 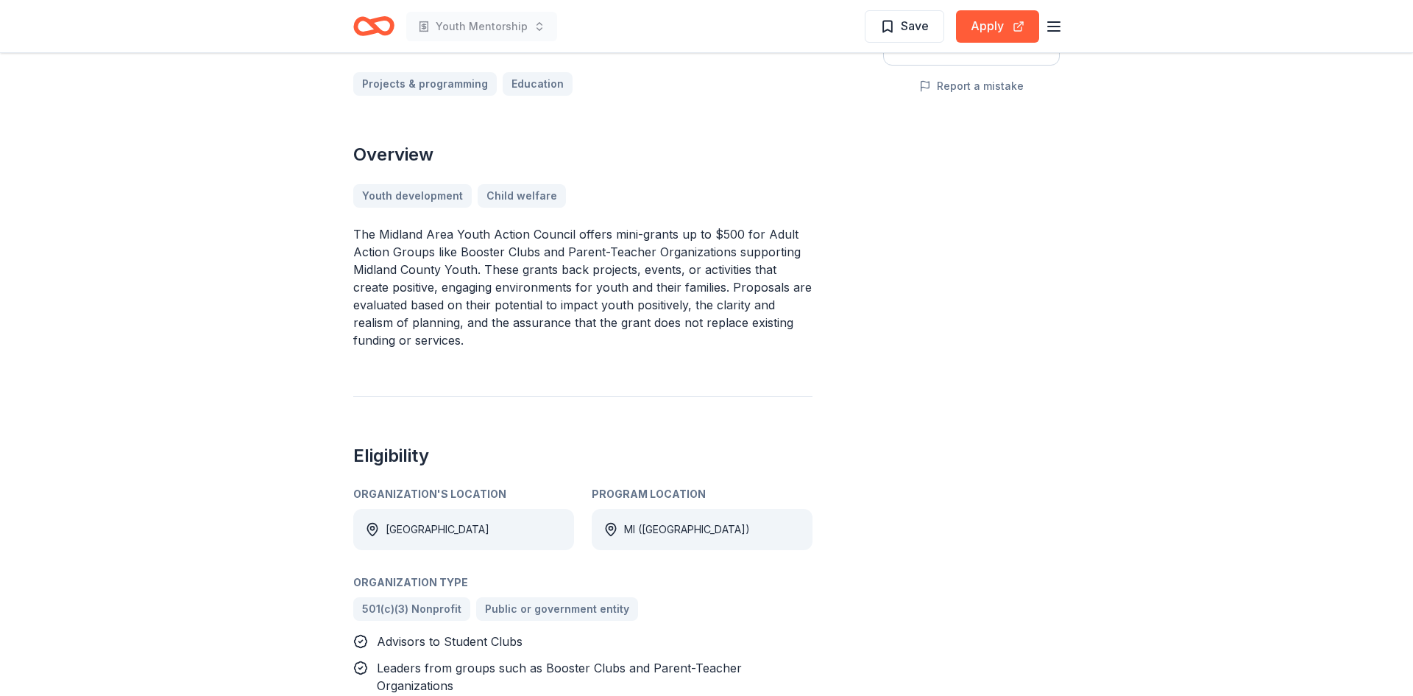 What do you see at coordinates (559, 676) in the screenshot?
I see `span: Leaders from groups such as Booster Clubs and Parent-Teacher Organizations` at bounding box center [559, 676].